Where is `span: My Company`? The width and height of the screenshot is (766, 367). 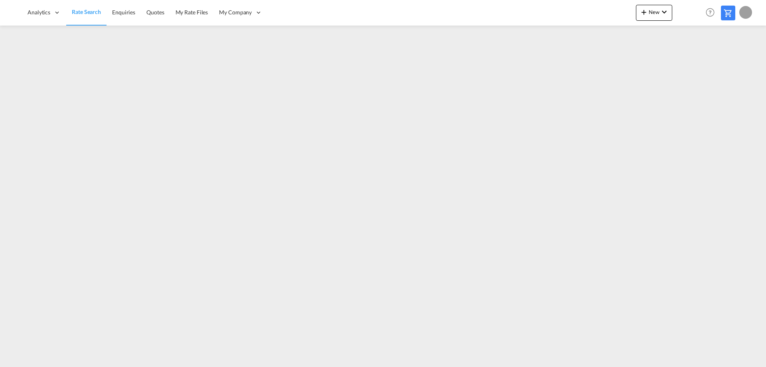
span: My Company is located at coordinates (235, 12).